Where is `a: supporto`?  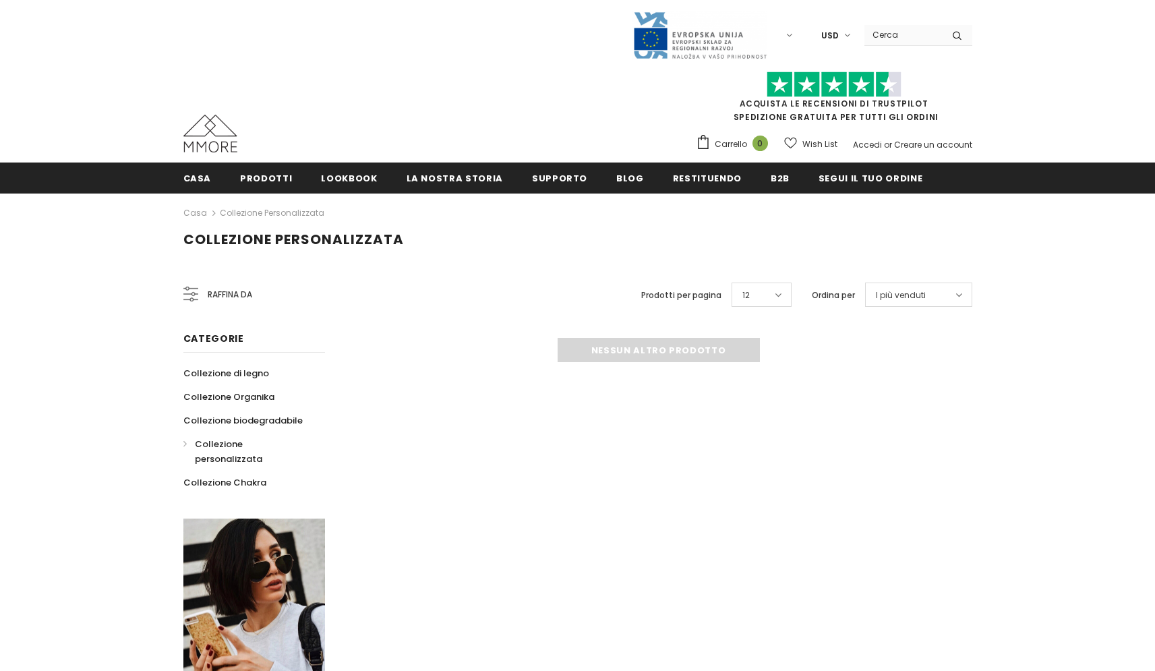 a: supporto is located at coordinates (560, 177).